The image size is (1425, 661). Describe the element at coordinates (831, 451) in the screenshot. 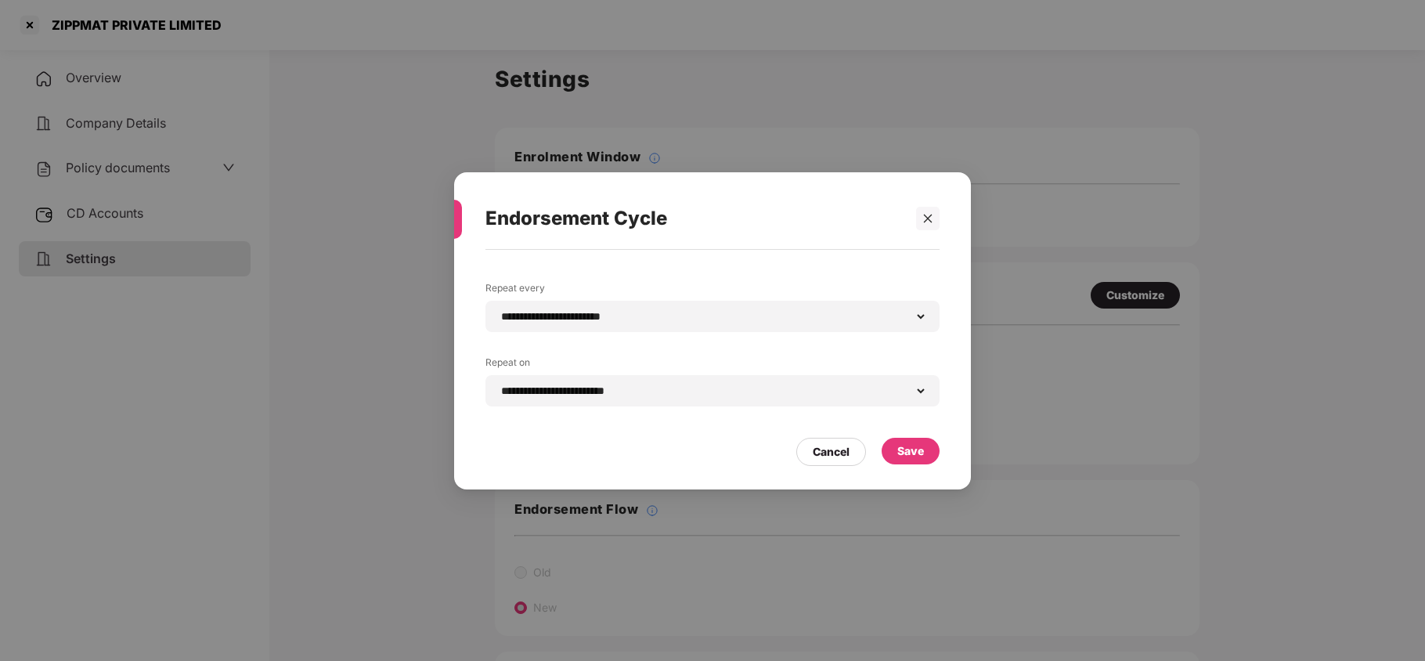

I see `div: Cancel` at that location.